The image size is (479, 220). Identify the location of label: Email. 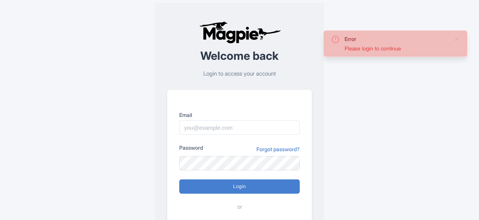
(239, 115).